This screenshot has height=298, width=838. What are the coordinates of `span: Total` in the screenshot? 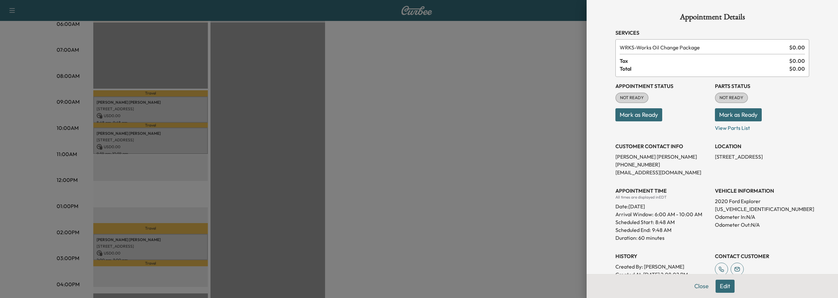 It's located at (705, 69).